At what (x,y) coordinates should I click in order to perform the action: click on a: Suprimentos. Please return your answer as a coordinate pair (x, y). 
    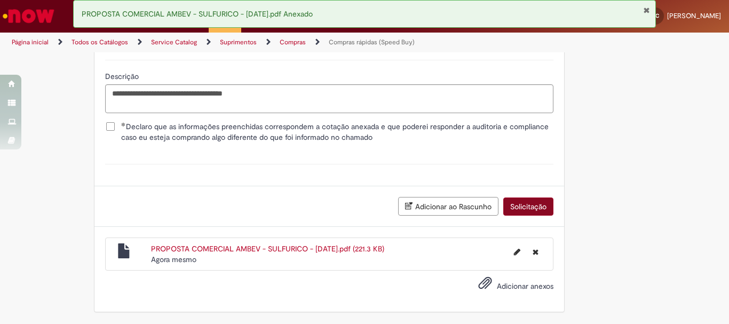
    Looking at the image, I should click on (238, 42).